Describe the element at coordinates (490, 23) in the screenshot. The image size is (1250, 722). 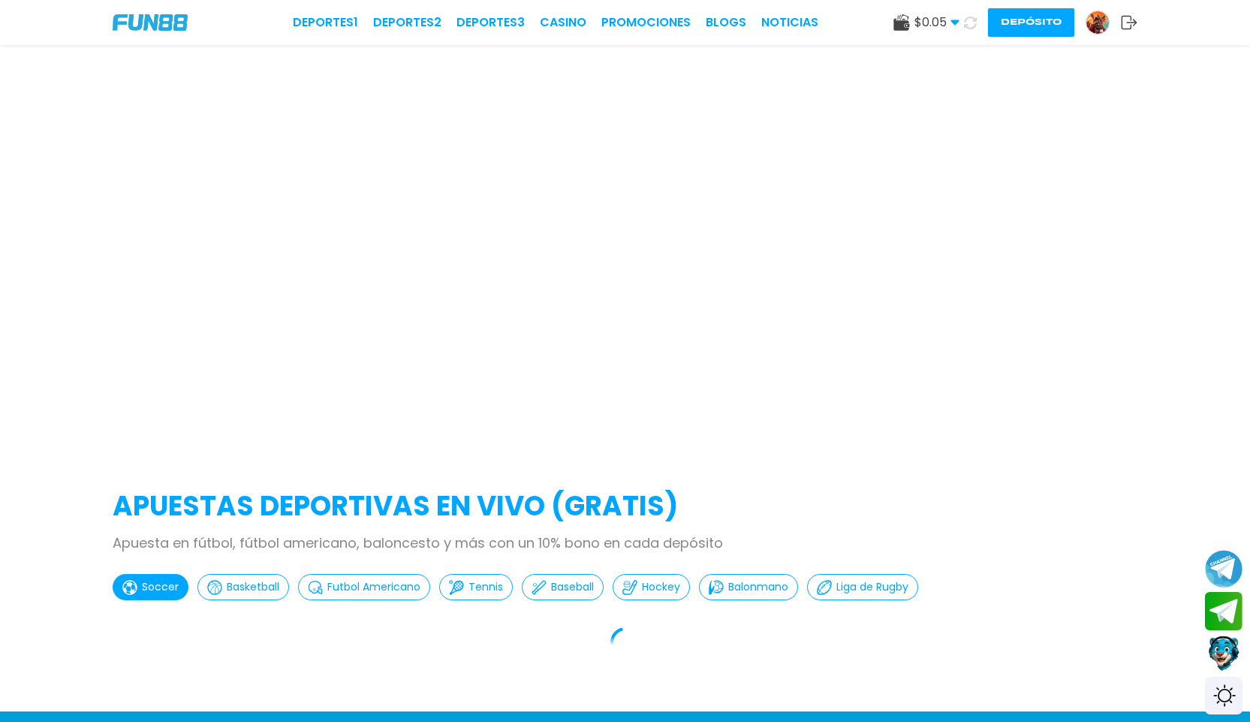
I see `a: Deportes3` at that location.